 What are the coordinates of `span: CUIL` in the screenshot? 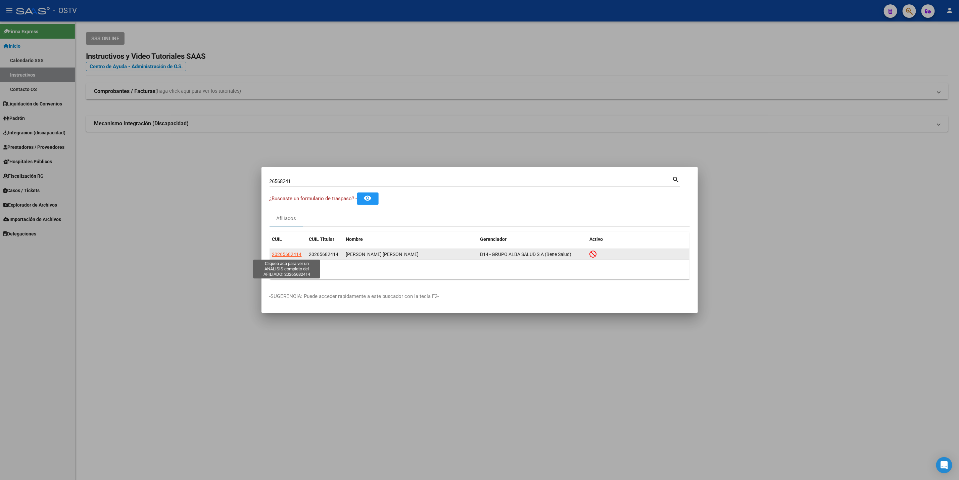 It's located at (277, 239).